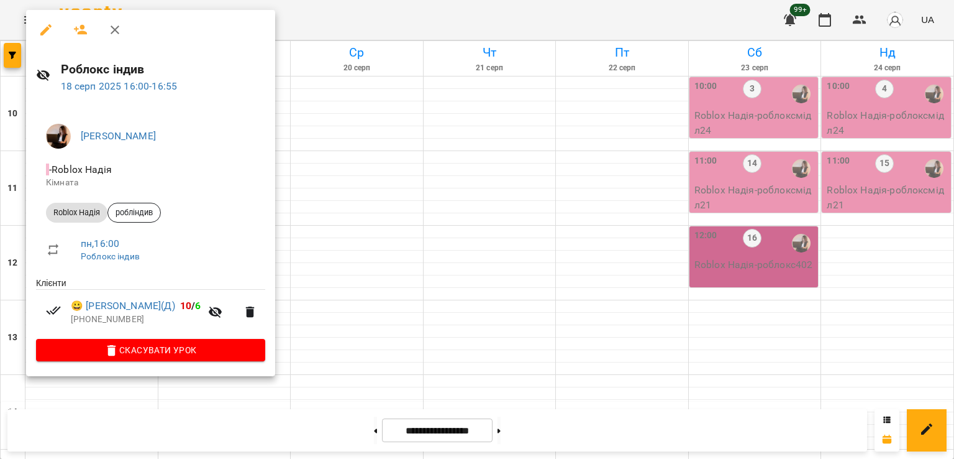 The height and width of the screenshot is (459, 954). What do you see at coordinates (119, 86) in the screenshot?
I see `a: 18 серп 2025 16:00-16:55` at bounding box center [119, 86].